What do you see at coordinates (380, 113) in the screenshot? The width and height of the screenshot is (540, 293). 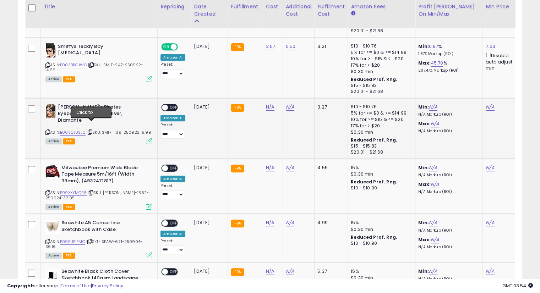 I see `div: 5% for >= $0 & <= $14.99` at bounding box center [380, 113].